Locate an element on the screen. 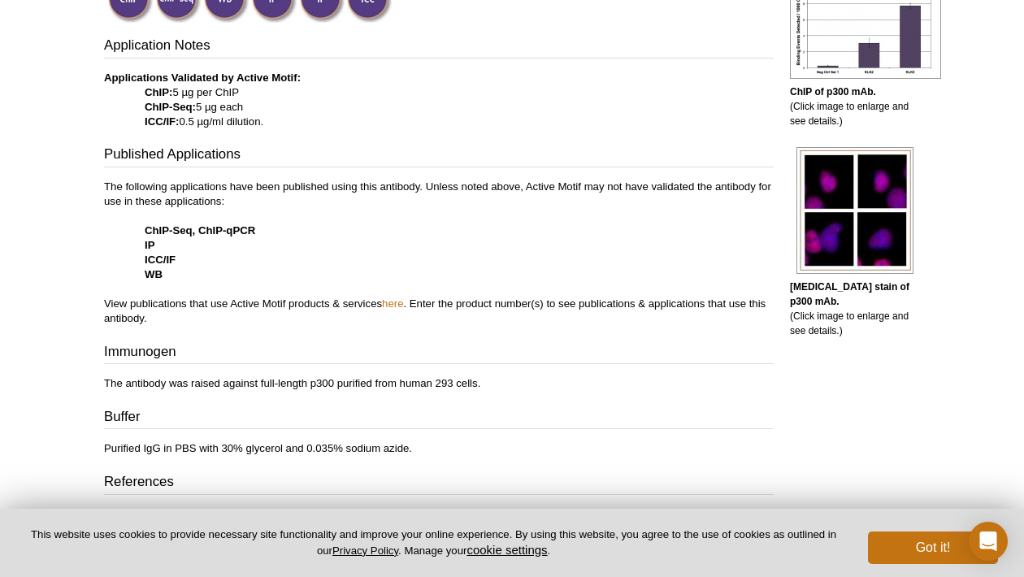 This screenshot has width=1024, height=577. strong: IP is located at coordinates (150, 245).